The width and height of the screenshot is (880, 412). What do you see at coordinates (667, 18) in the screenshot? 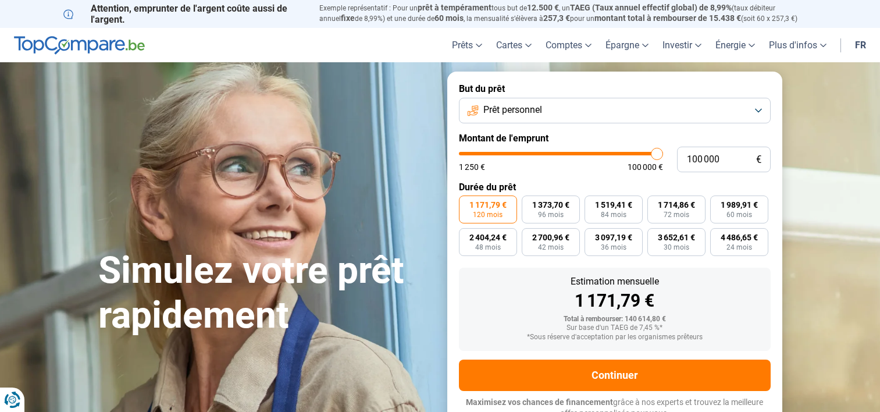
I see `span: montant total à rembourser de 15.438 €` at bounding box center [667, 18].